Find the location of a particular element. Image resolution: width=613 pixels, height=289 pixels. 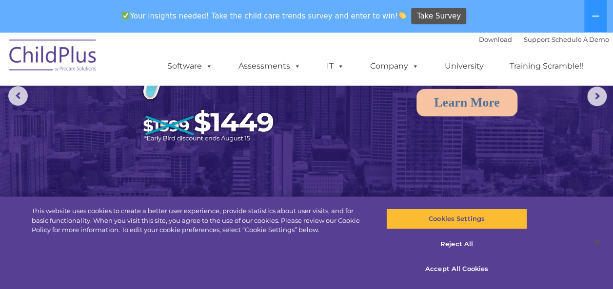

a: IT is located at coordinates (335, 66).